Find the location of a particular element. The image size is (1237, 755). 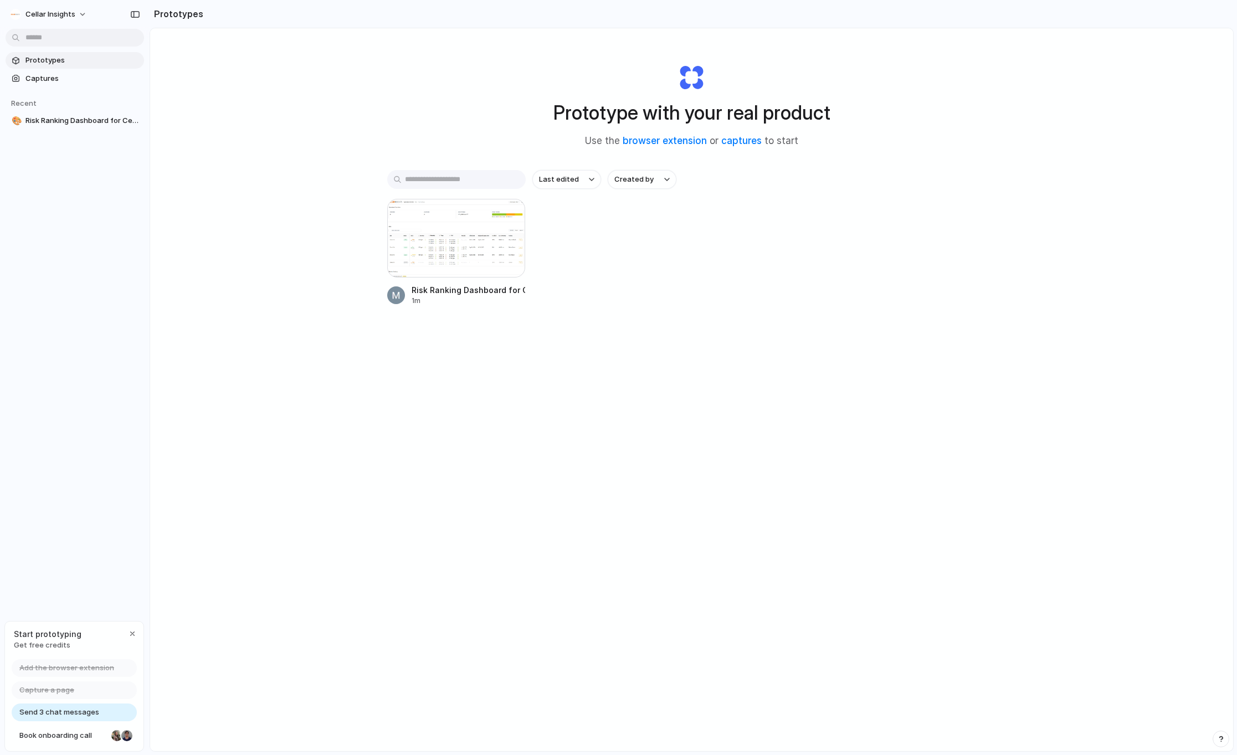

a: Prototypes is located at coordinates (75, 60).